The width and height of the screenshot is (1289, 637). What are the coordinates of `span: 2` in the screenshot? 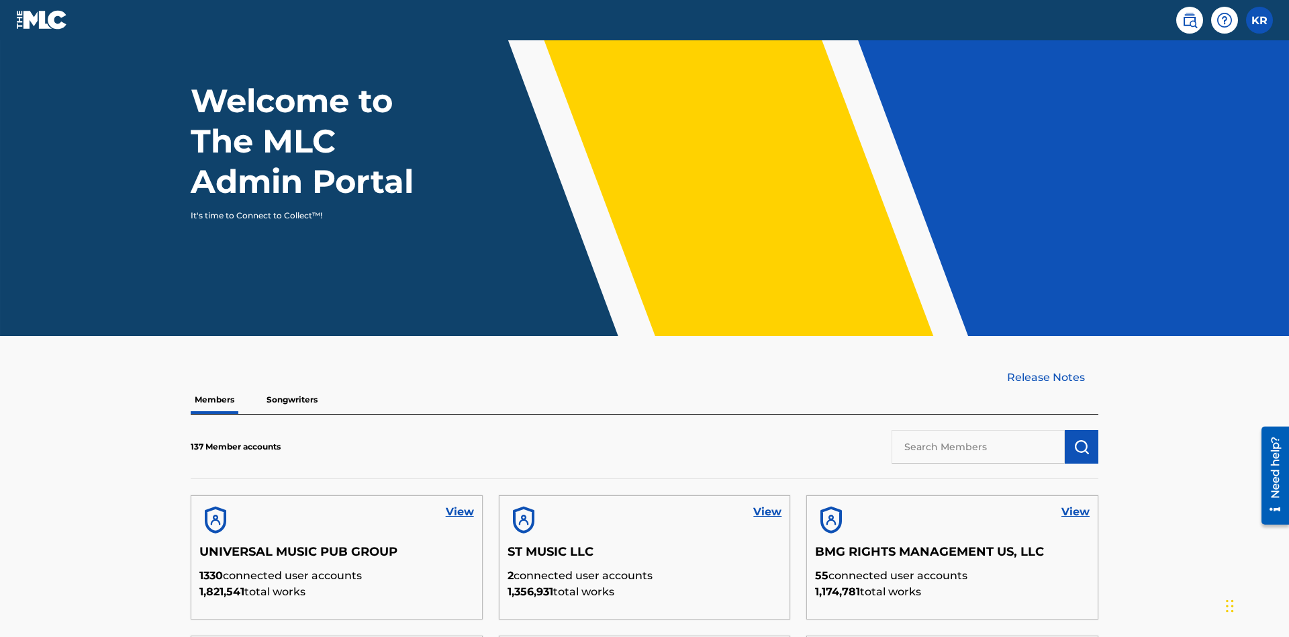 It's located at (510, 575).